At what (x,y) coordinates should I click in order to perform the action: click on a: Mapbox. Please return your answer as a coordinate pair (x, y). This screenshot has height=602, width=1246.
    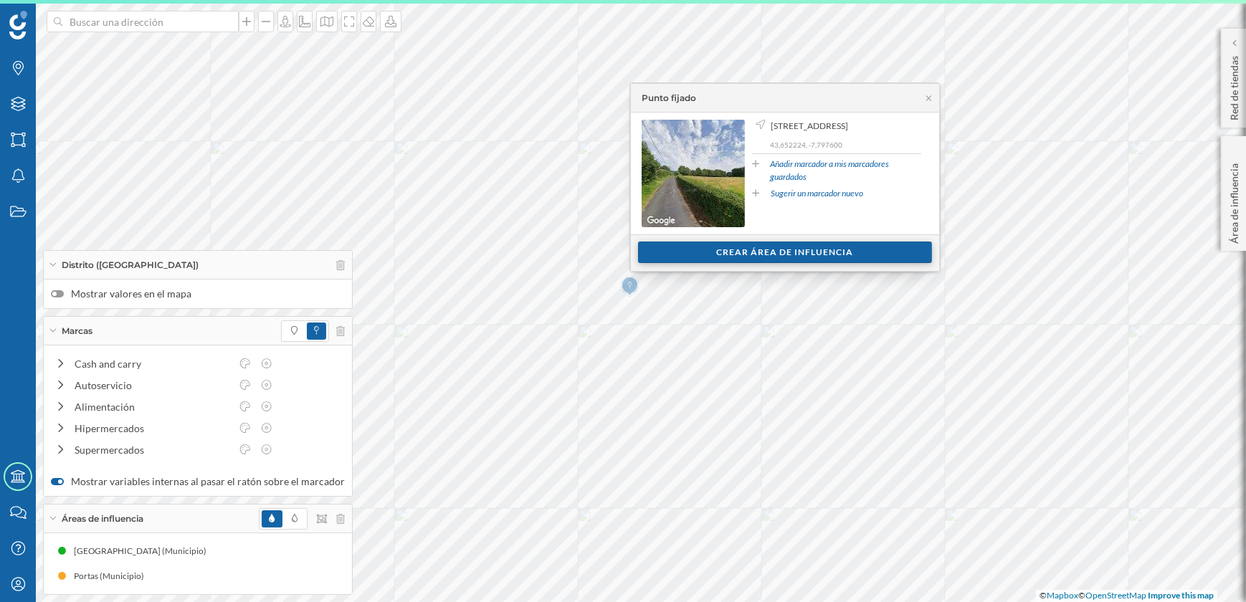
    Looking at the image, I should click on (1063, 595).